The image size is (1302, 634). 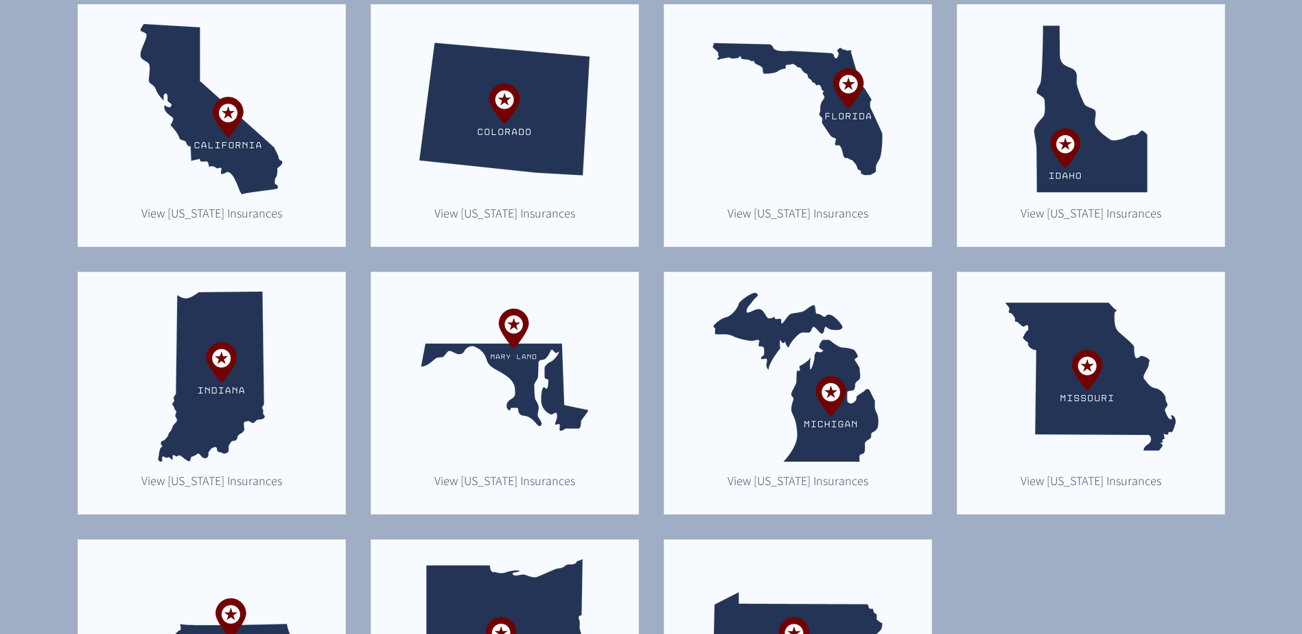 I want to click on a: View Maryland Insurances, so click(x=504, y=480).